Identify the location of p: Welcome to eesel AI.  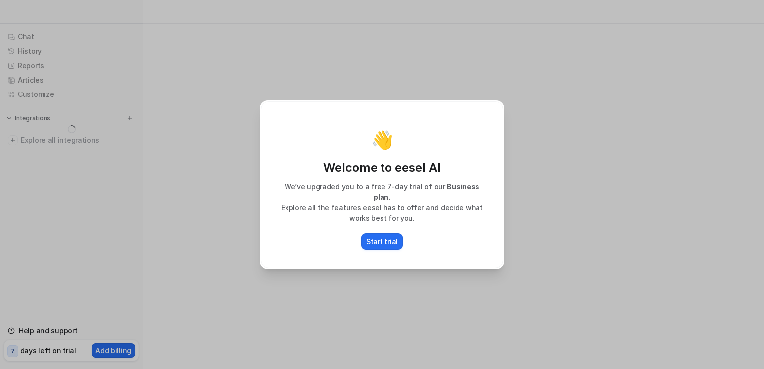
(382, 168).